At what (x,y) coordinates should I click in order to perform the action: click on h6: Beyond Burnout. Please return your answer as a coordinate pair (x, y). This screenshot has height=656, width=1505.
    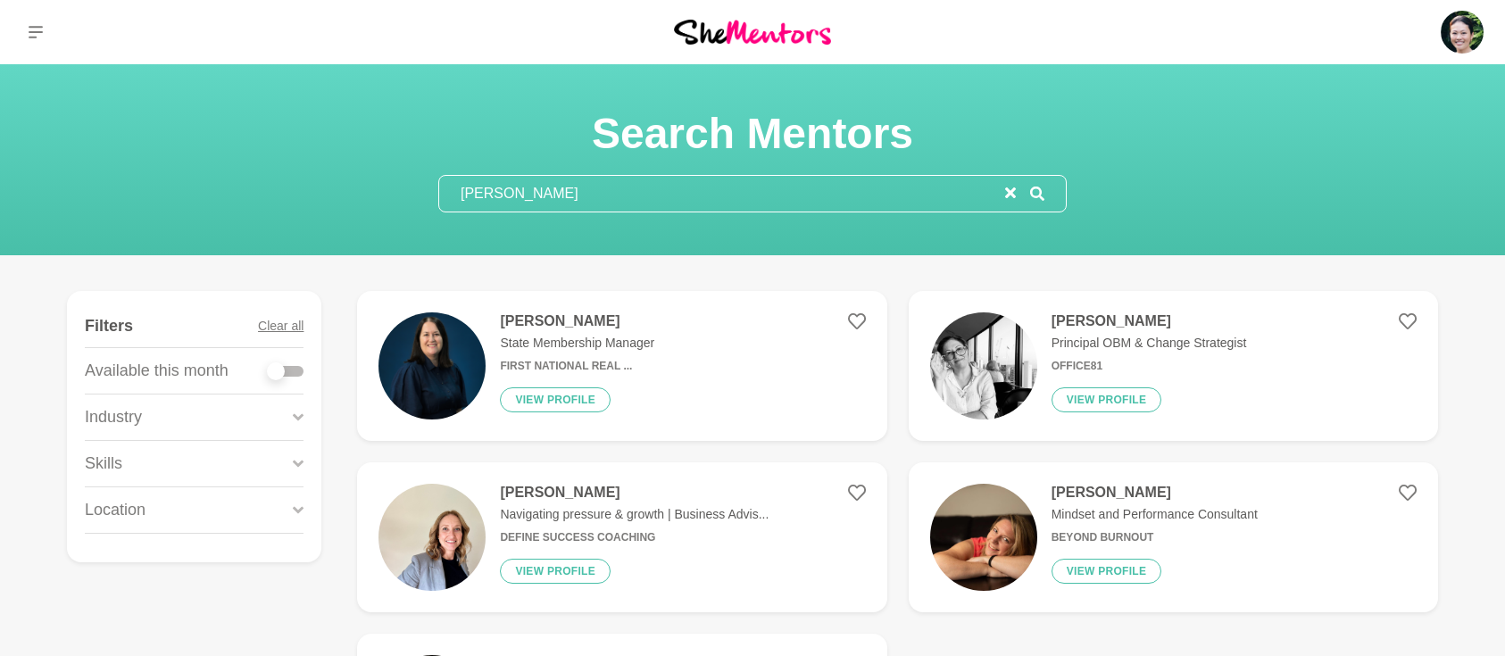
    Looking at the image, I should click on (1154, 537).